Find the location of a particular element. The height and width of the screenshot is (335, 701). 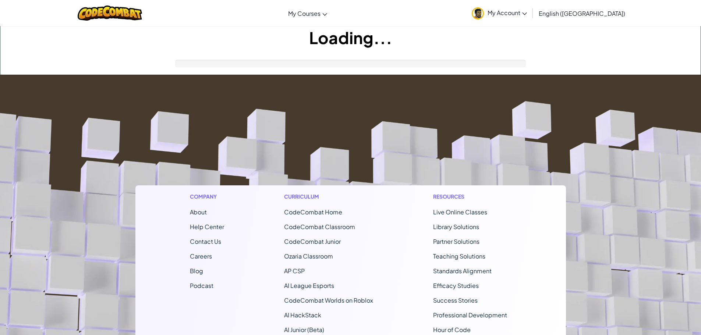

h1: Curriculum is located at coordinates (329, 196).